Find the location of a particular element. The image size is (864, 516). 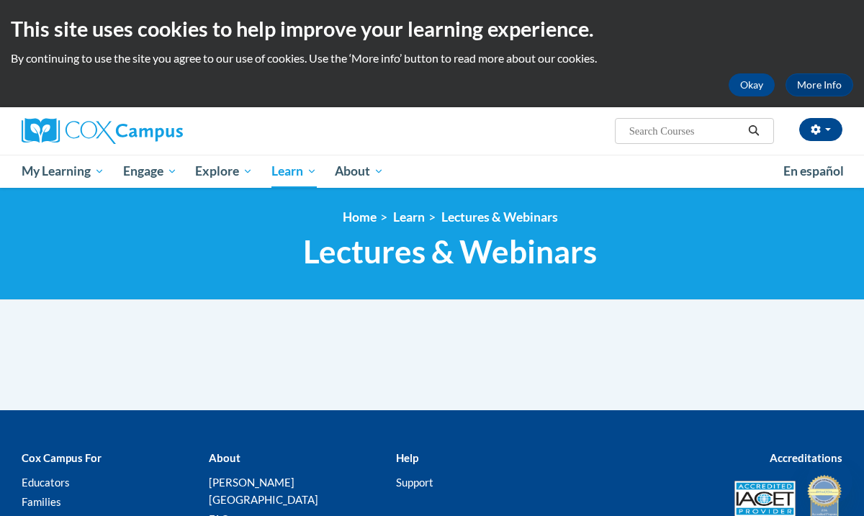

a: Explore is located at coordinates (224, 171).